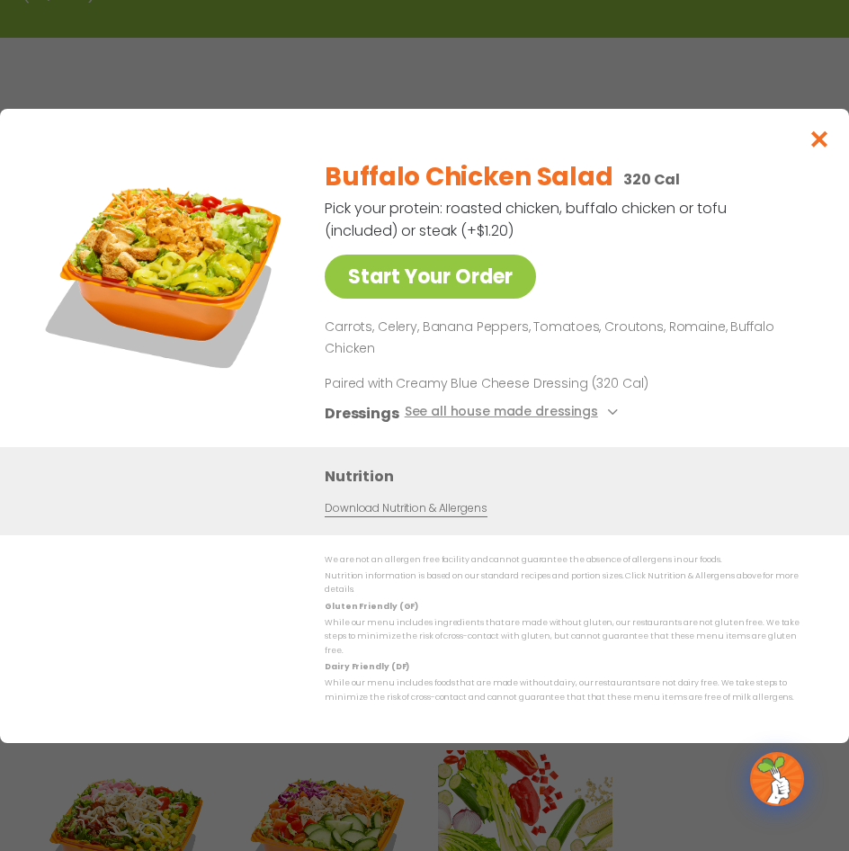 The width and height of the screenshot is (849, 851). What do you see at coordinates (569, 583) in the screenshot?
I see `p: Nutrition information is based on our standard recipes and portion sizes. Click Nutrition & Aller...` at bounding box center [569, 583].